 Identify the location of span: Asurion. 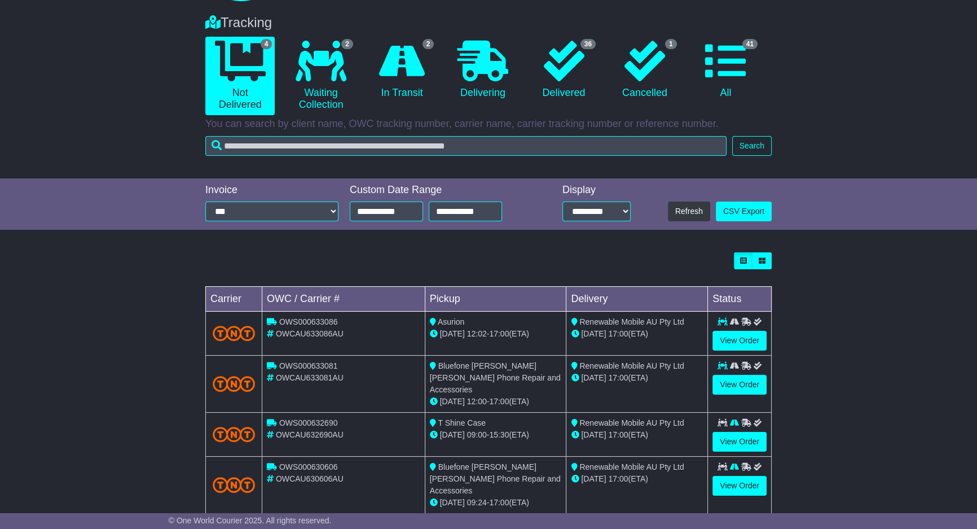
(451, 322).